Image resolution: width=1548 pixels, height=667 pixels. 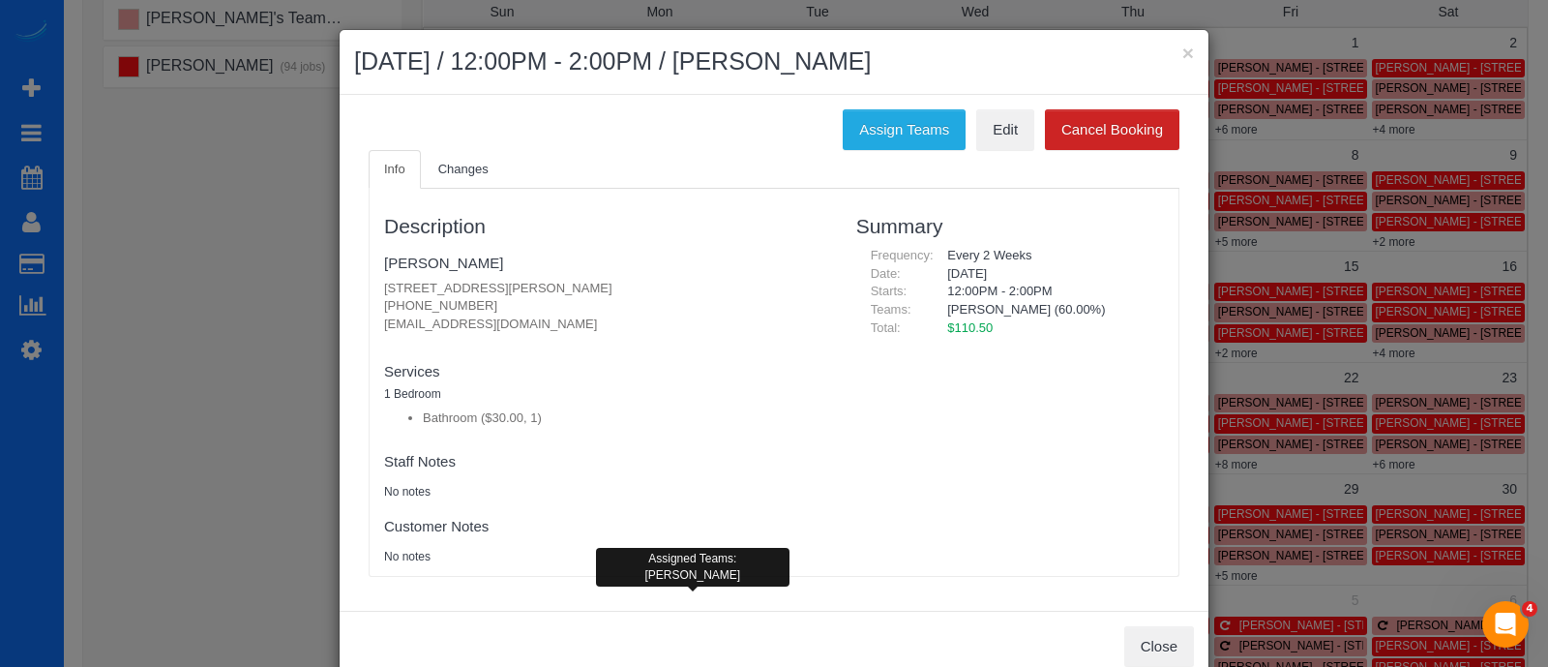 What do you see at coordinates (606, 526) in the screenshot?
I see `h4: Customer Notes` at bounding box center [606, 526].